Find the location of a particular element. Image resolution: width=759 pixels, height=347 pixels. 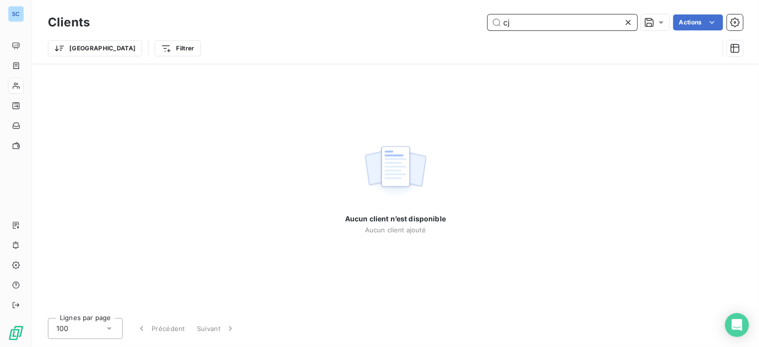

img: empty state is located at coordinates (395, 171).